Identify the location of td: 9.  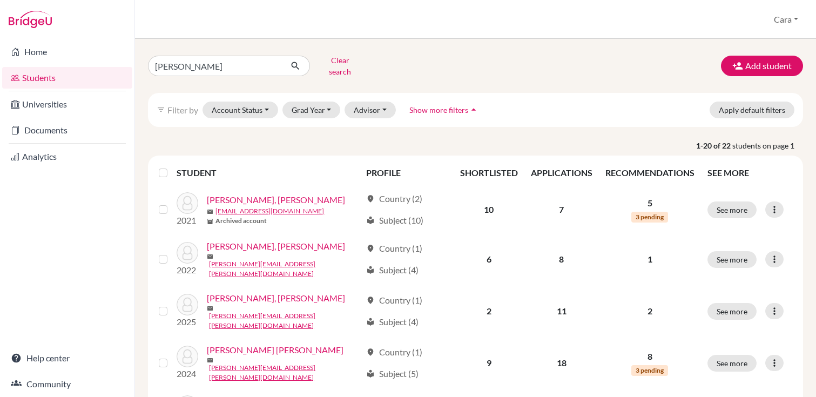
(489, 363).